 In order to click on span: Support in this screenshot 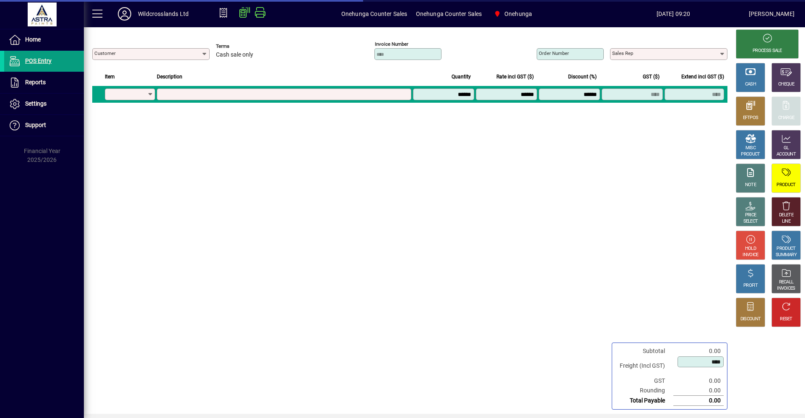, I will do `click(36, 125)`.